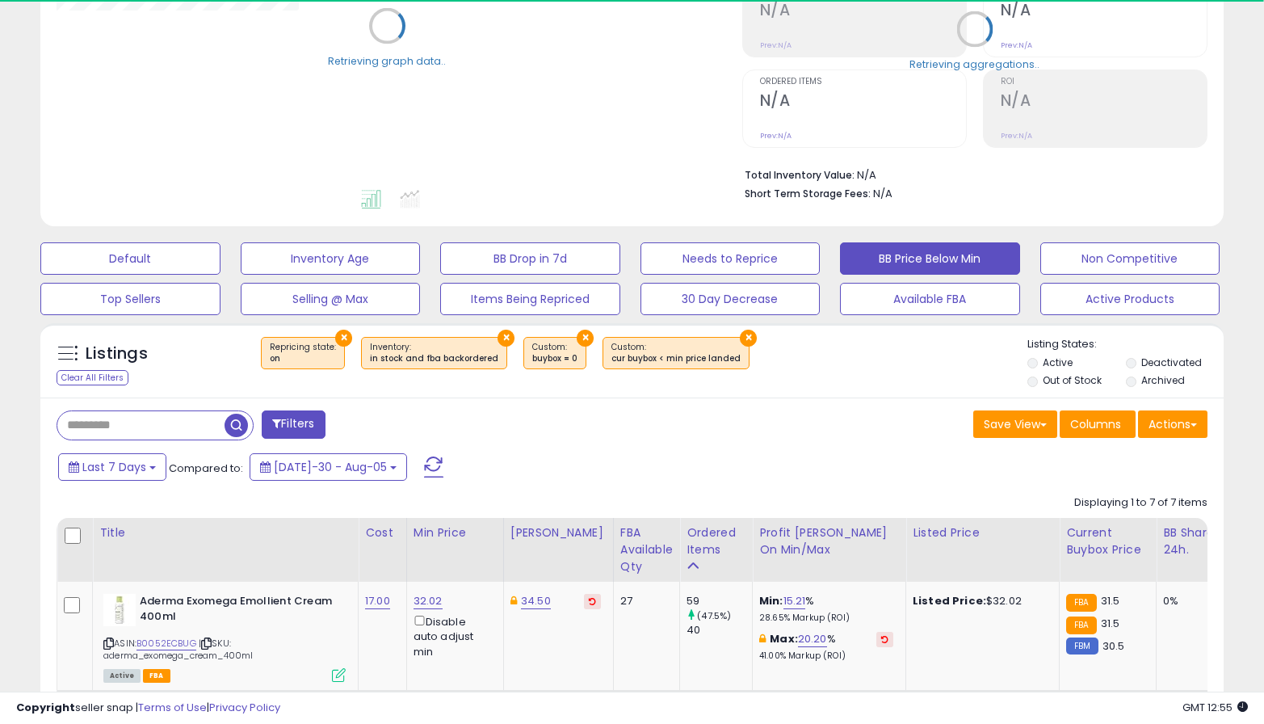  I want to click on span: Compared to:, so click(206, 468).